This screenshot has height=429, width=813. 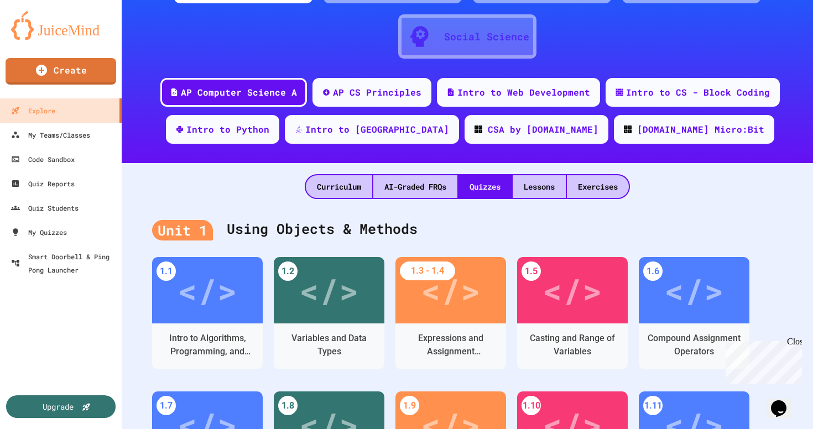 What do you see at coordinates (539, 186) in the screenshot?
I see `div: Lessons` at bounding box center [539, 186].